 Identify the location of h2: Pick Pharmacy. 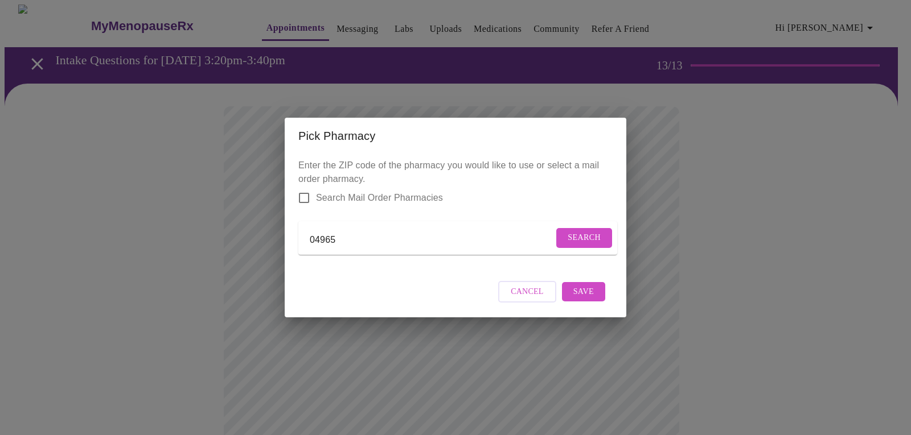
(455, 136).